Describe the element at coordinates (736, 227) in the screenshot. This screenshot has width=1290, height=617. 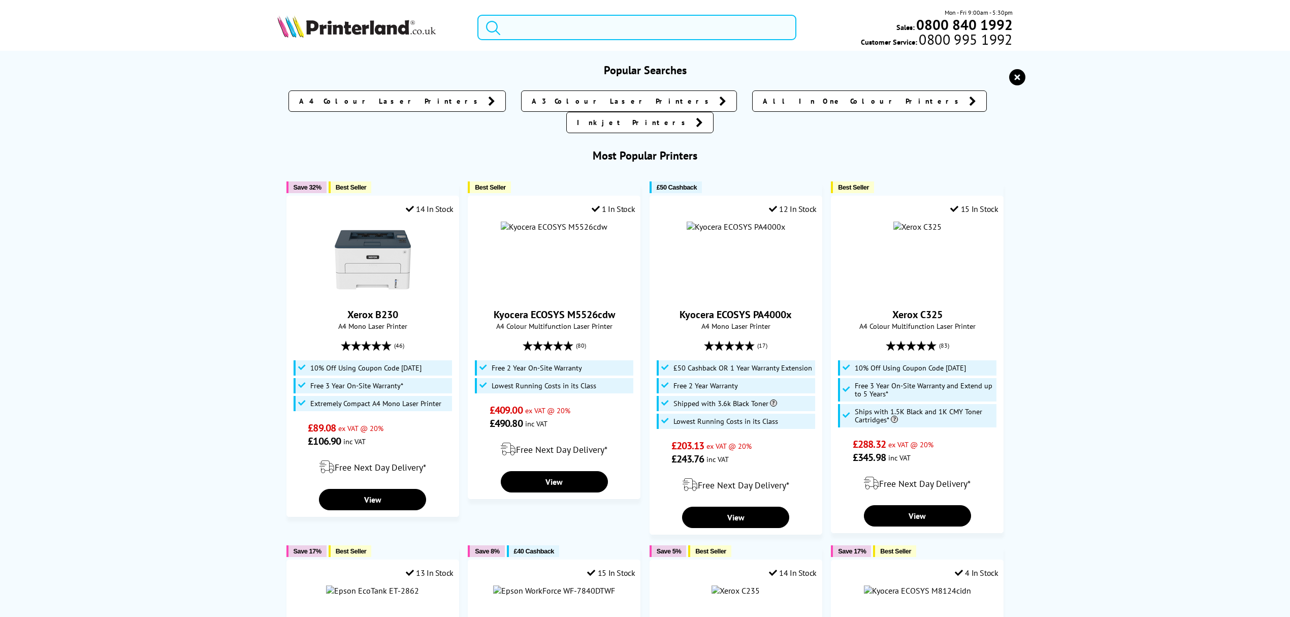
I see `img: Kyocera ECOSYS PA4000x` at that location.